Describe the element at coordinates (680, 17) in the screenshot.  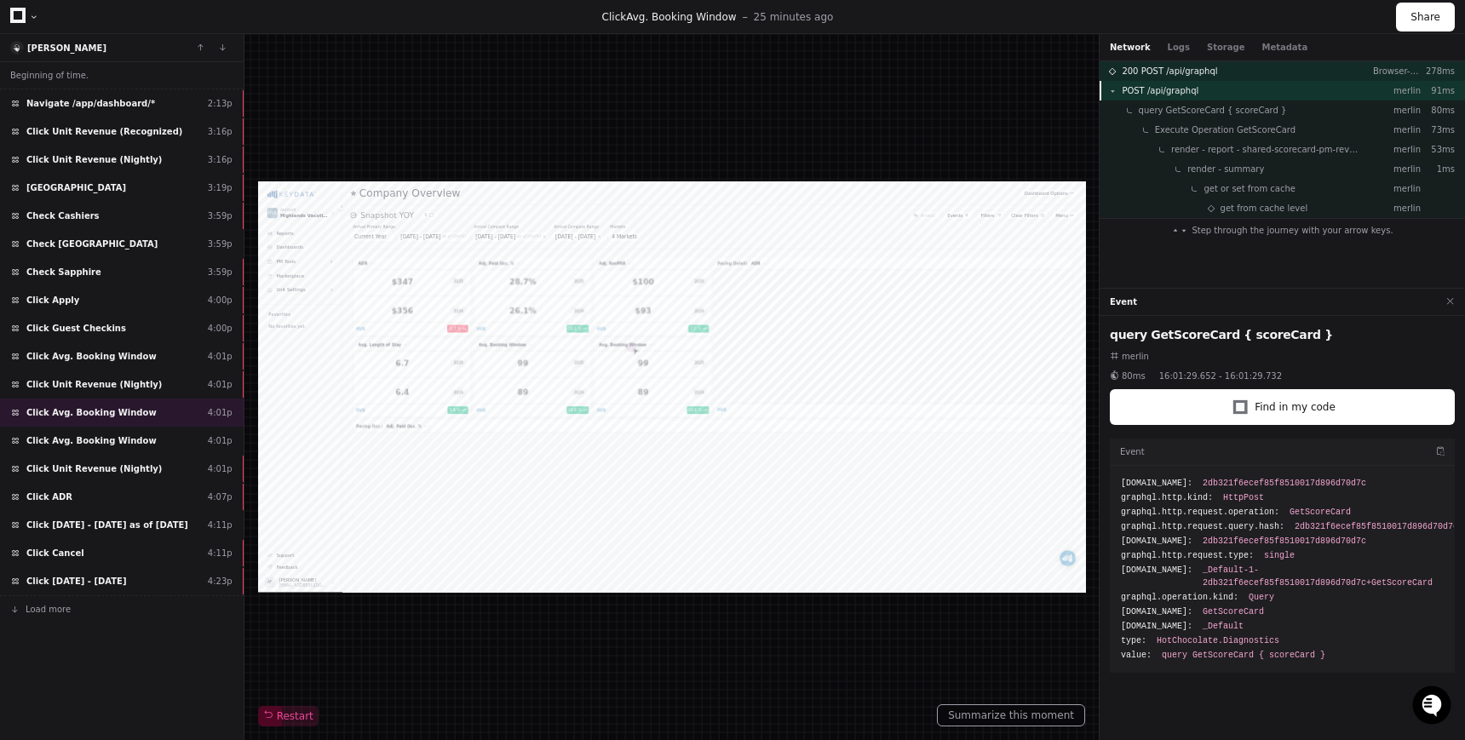
I see `span: Avg. Booking Window` at that location.